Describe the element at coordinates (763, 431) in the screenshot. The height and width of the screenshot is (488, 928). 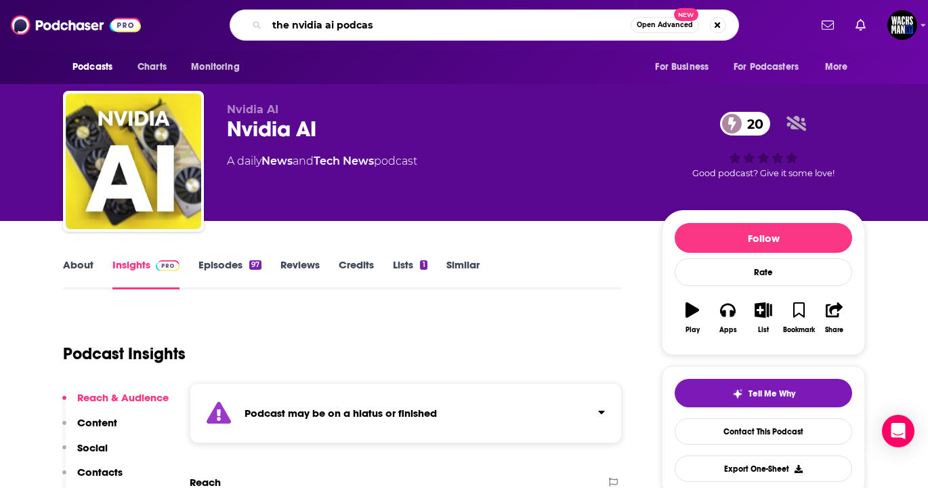
I see `a: Contact This Podcast` at that location.